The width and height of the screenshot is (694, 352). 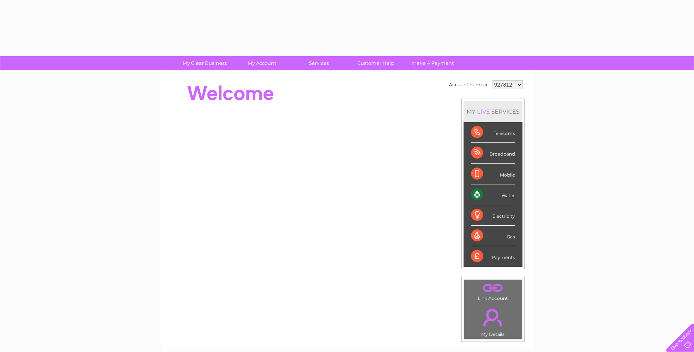 I want to click on a: Make A Payment, so click(x=433, y=63).